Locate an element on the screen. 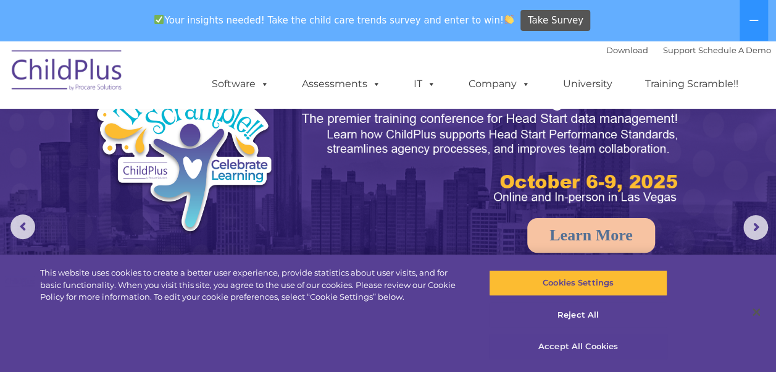 This screenshot has height=372, width=776. span: Phone number is located at coordinates (198, 136).